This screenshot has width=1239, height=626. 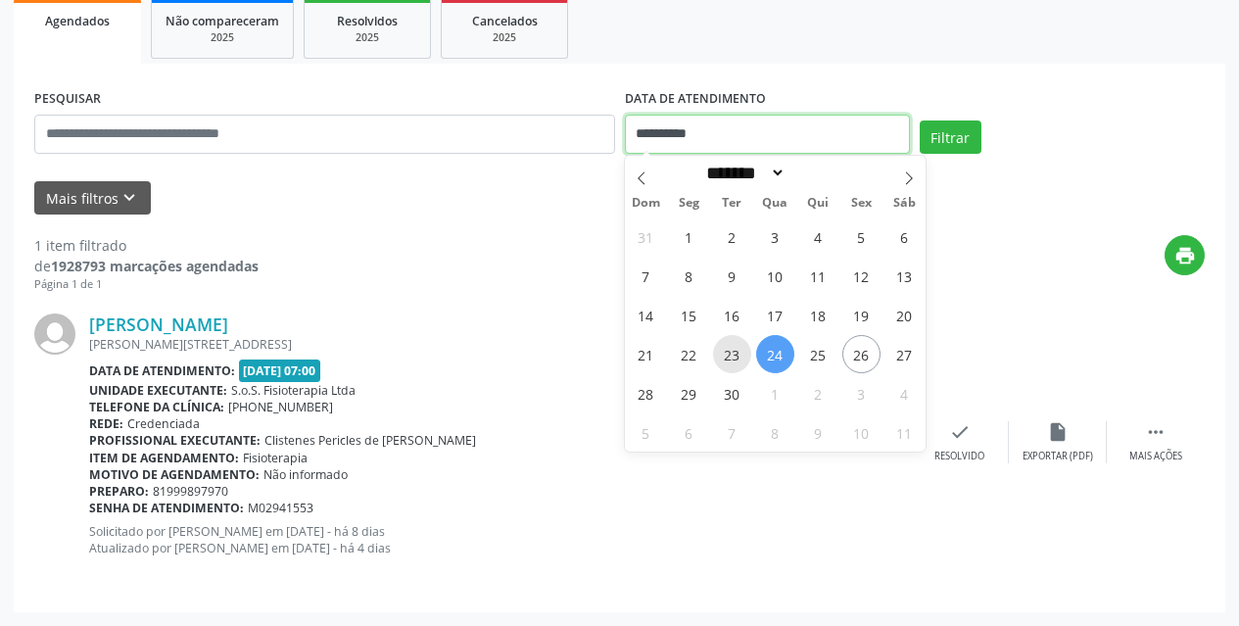 I want to click on i: check, so click(x=960, y=432).